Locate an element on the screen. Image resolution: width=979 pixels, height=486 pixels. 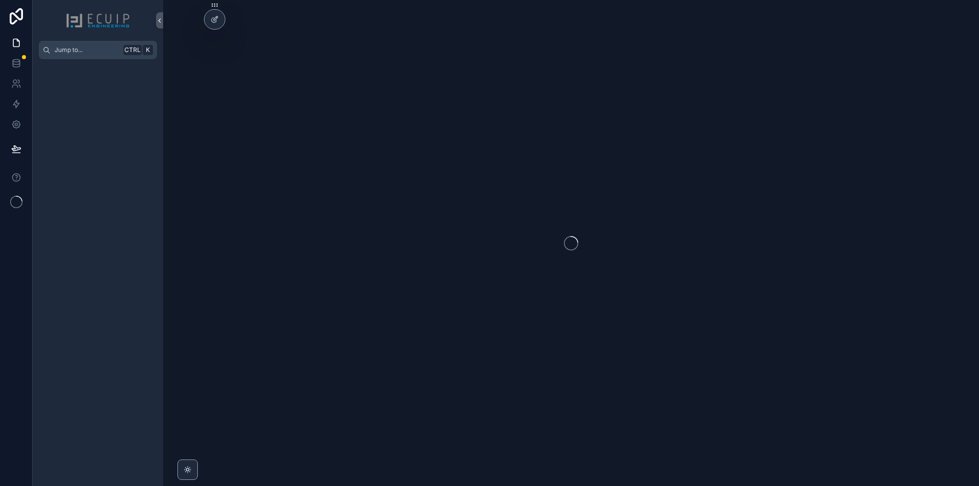
span: Ctrl is located at coordinates (133, 50).